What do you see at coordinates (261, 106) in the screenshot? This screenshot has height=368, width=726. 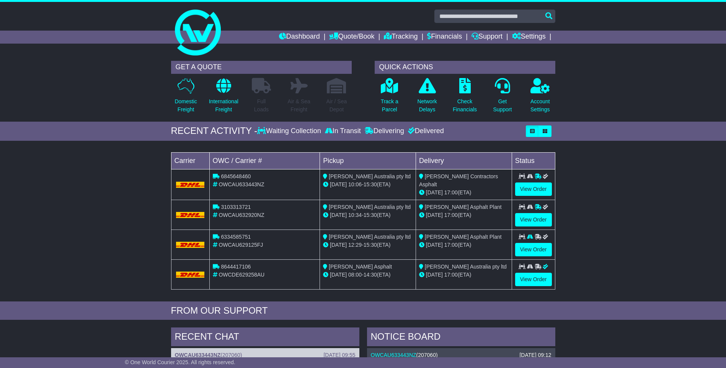 I see `p: Full Loads` at bounding box center [261, 106].